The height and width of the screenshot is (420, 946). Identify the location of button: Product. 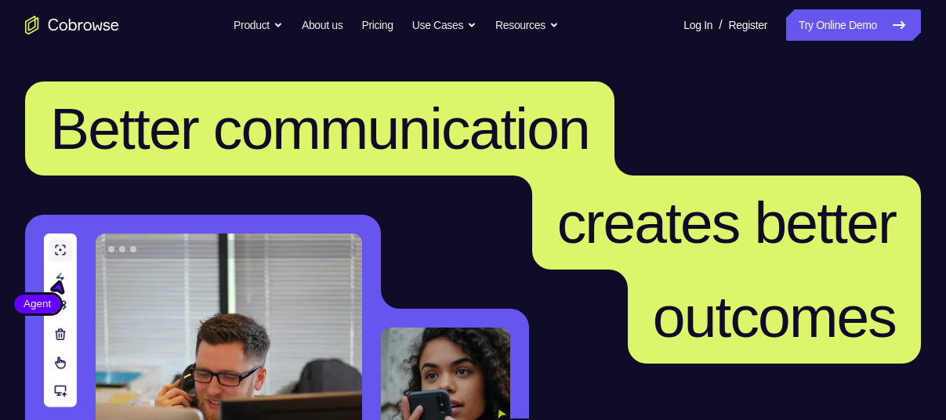
(258, 25).